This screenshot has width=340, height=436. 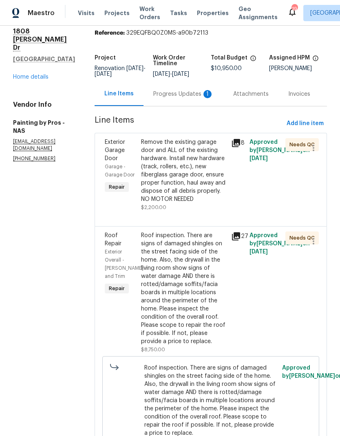 I want to click on span: The hpm assigned to this work order., so click(x=316, y=60).